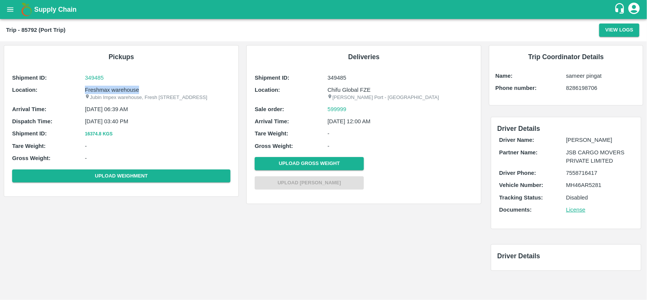 The image size is (647, 300). What do you see at coordinates (566, 57) in the screenshot?
I see `h6: Trip Coordinator Details` at bounding box center [566, 57].